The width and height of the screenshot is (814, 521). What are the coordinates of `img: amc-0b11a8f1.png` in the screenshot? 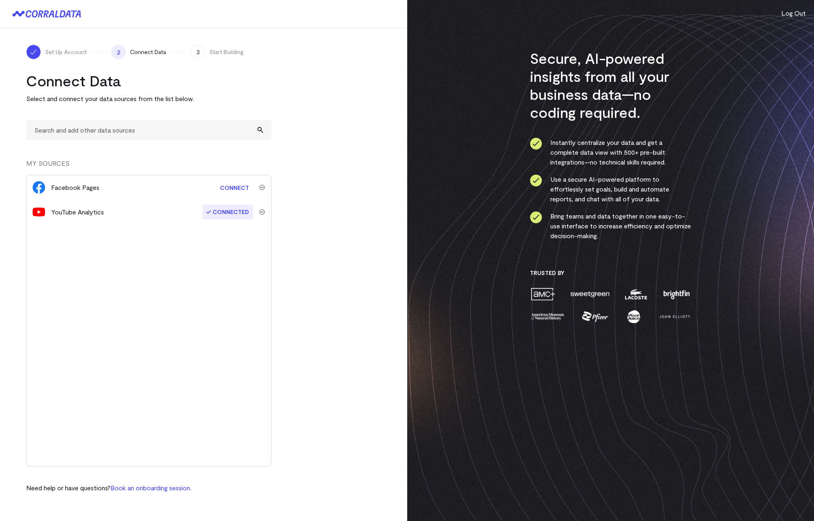 It's located at (543, 294).